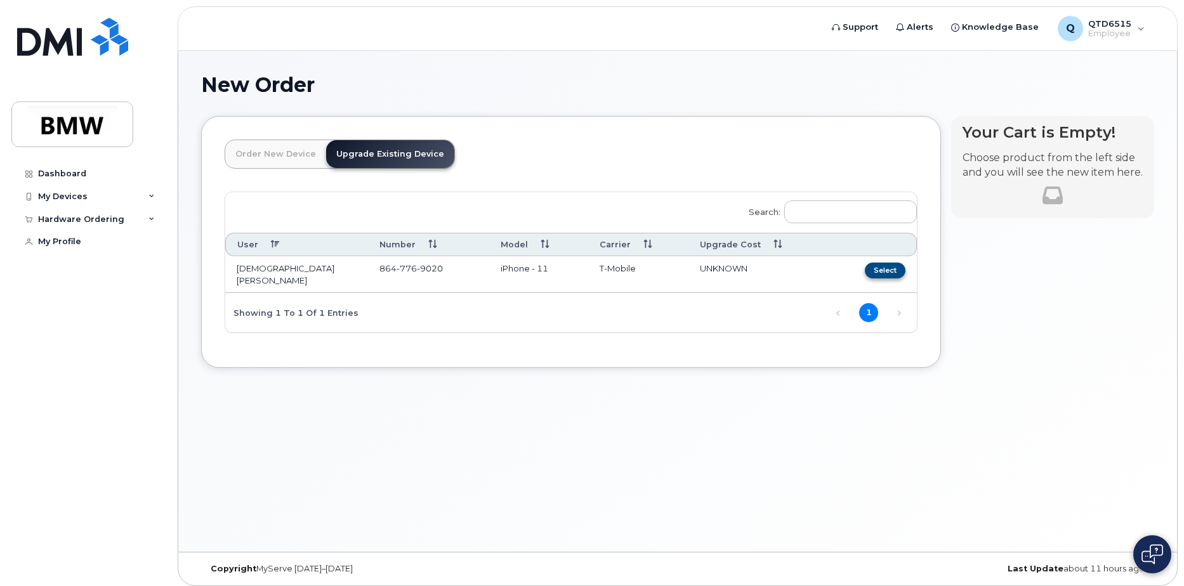 The image size is (1184, 586). I want to click on span: UNKNOWN, so click(723, 268).